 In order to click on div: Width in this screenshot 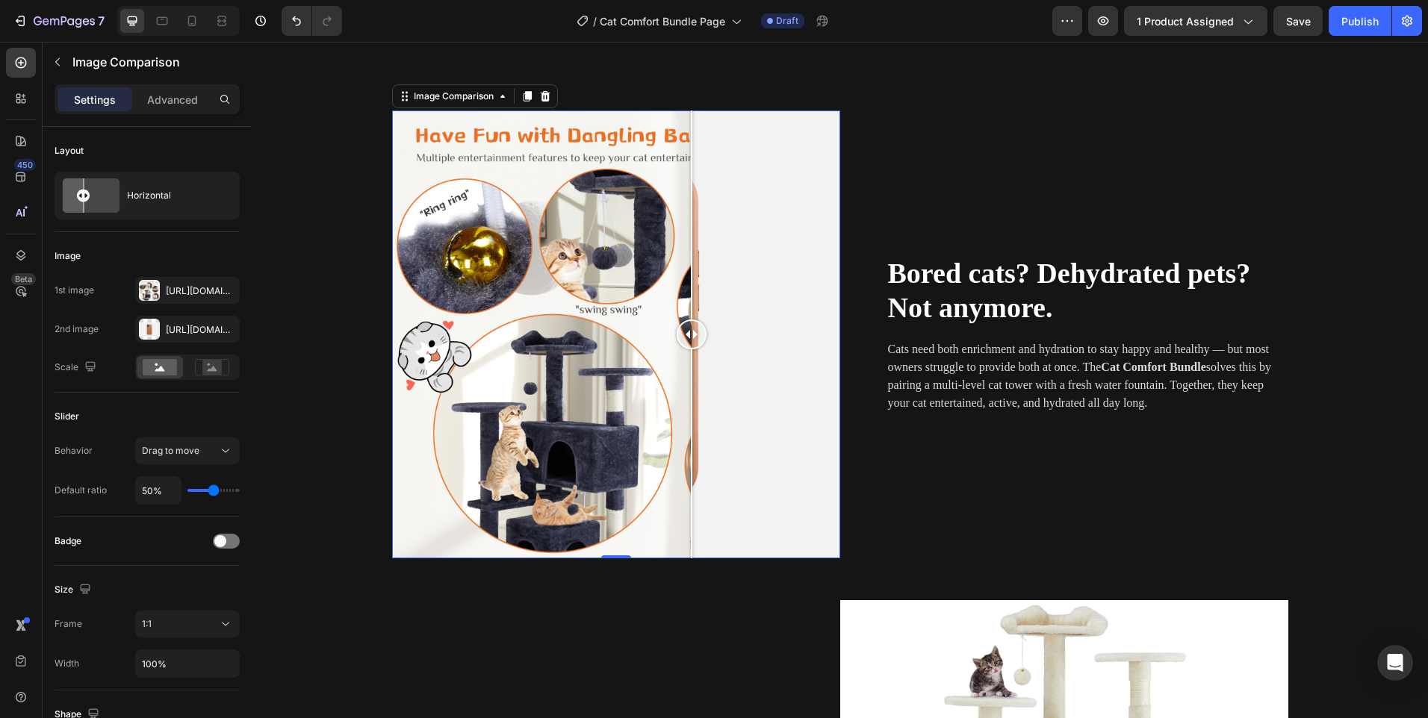, I will do `click(66, 664)`.